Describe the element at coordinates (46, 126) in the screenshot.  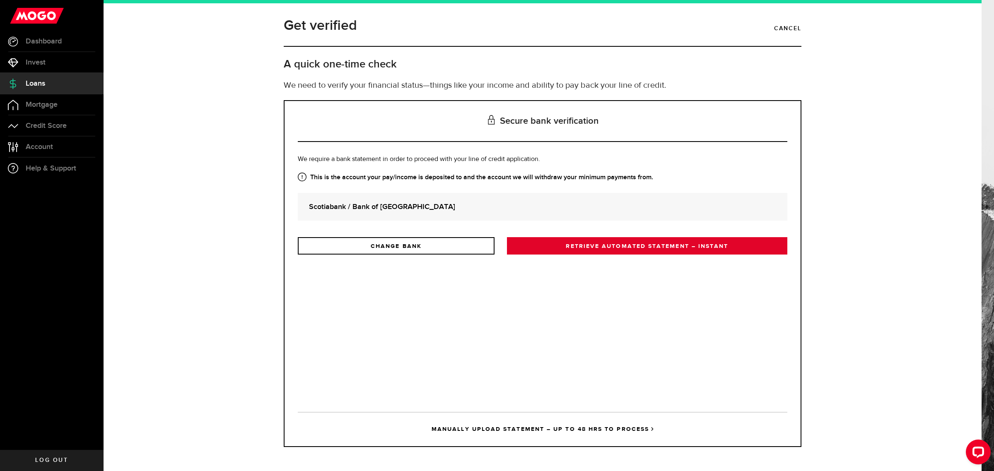
I see `span: Credit Score` at that location.